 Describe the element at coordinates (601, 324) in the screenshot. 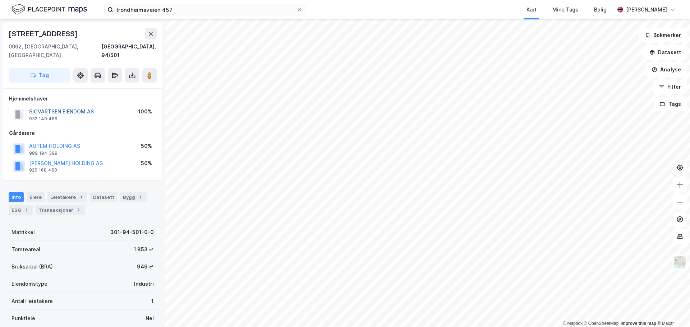

I see `a: OpenStreetMap` at that location.